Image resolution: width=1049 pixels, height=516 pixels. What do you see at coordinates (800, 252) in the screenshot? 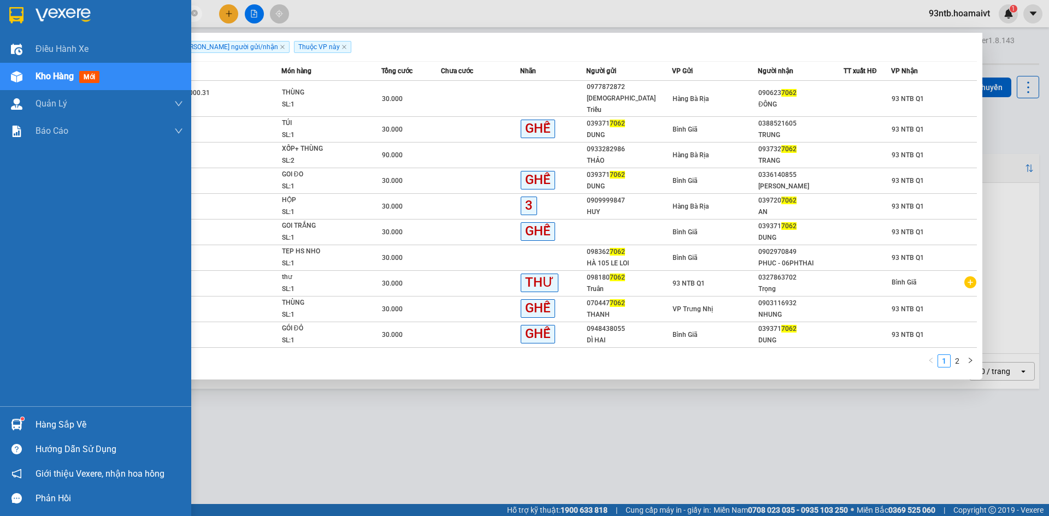
I see `div: 0902970849` at bounding box center [800, 252].